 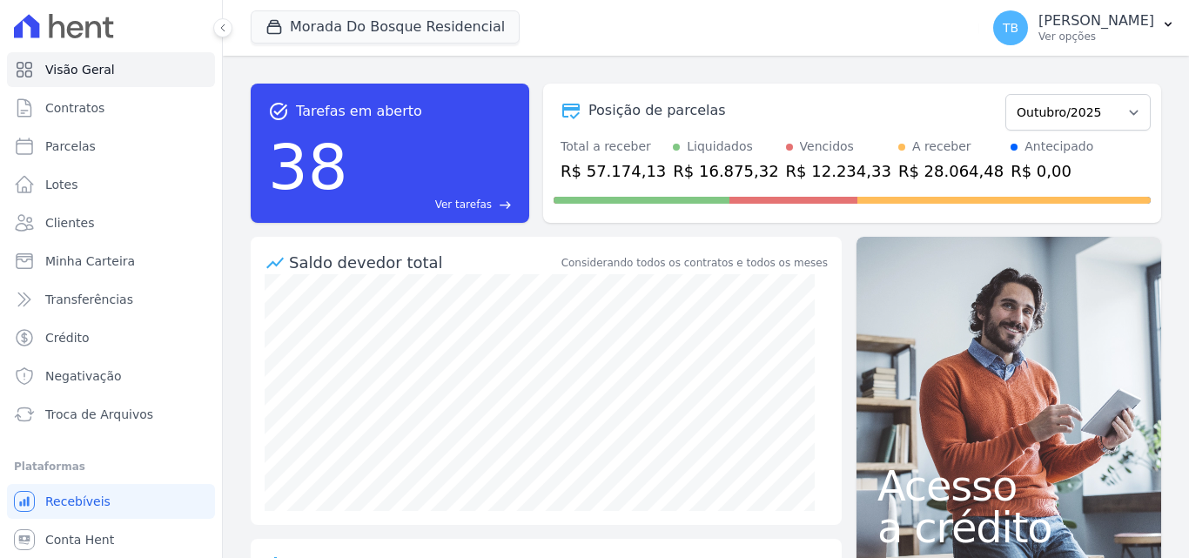 I want to click on div: R$ 57.174,13, so click(x=613, y=171).